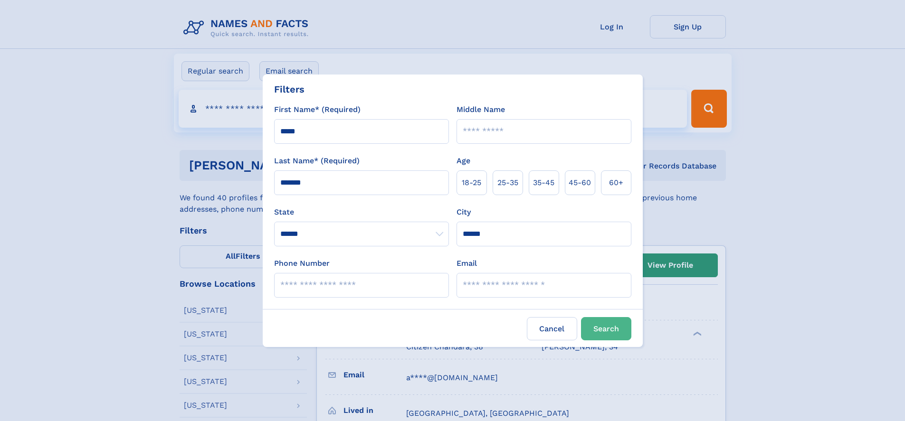 This screenshot has width=905, height=421. Describe the element at coordinates (580, 183) in the screenshot. I see `span: 45‑60` at that location.